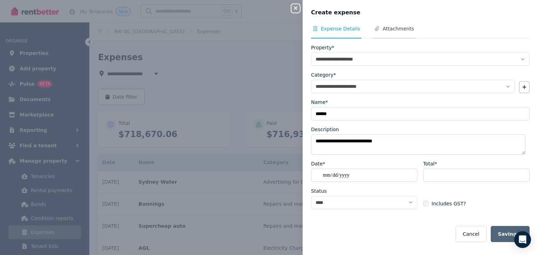 The height and width of the screenshot is (255, 538). I want to click on label: Property*, so click(323, 48).